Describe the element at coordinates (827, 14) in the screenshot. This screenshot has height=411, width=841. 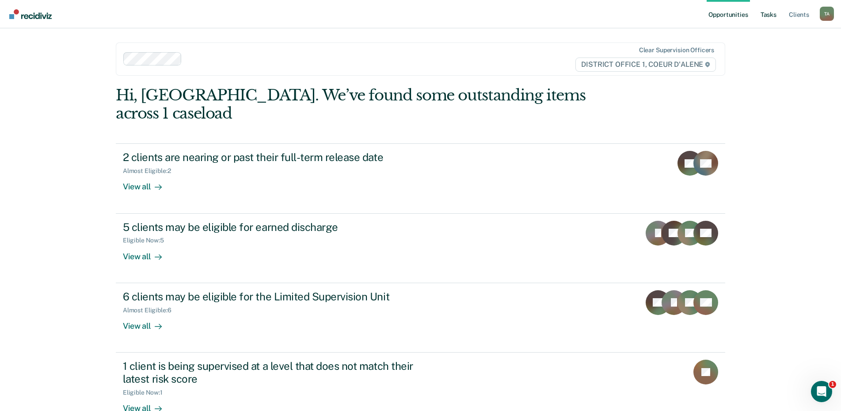
I see `div: T A` at that location.